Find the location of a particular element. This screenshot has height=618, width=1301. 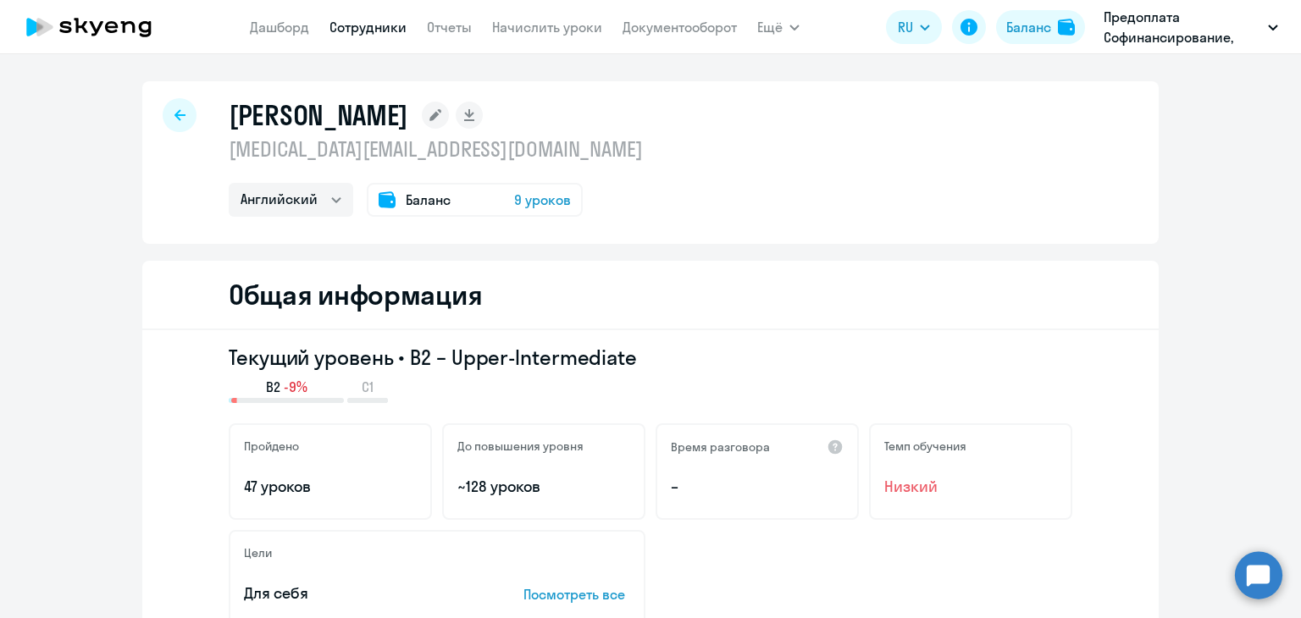

span: RU is located at coordinates (905, 27).